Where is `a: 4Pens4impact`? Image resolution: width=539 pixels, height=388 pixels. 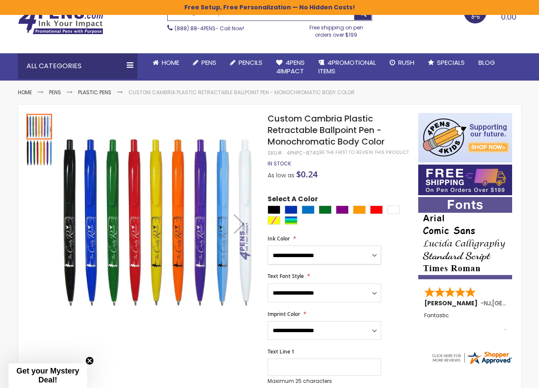
a: 4Pens4impact is located at coordinates (290, 67).